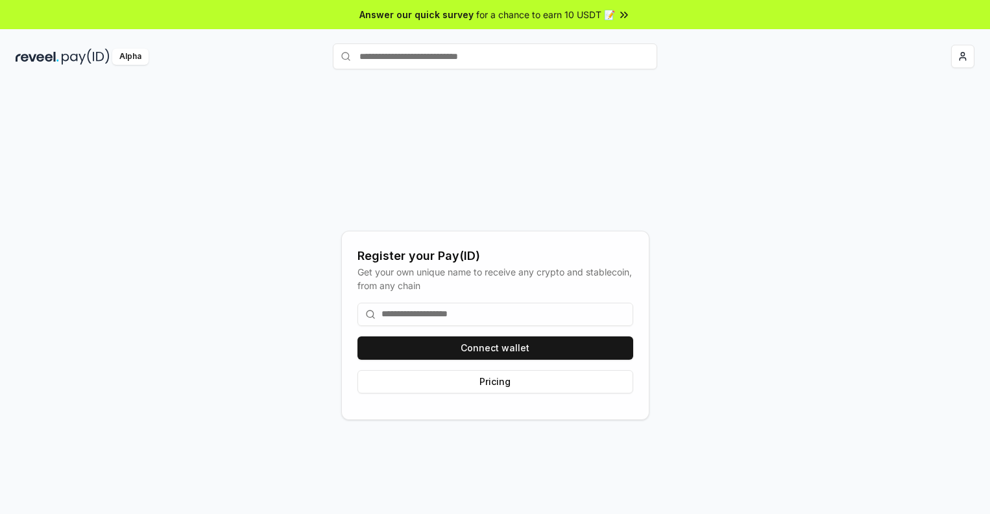  Describe the element at coordinates (416, 14) in the screenshot. I see `span: Answer our quick survey` at that location.